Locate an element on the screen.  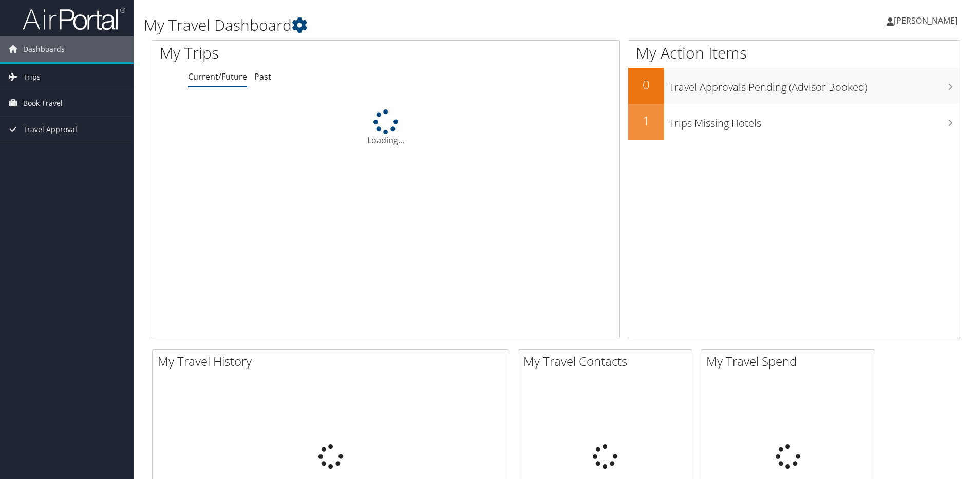
a: Past is located at coordinates (262, 77).